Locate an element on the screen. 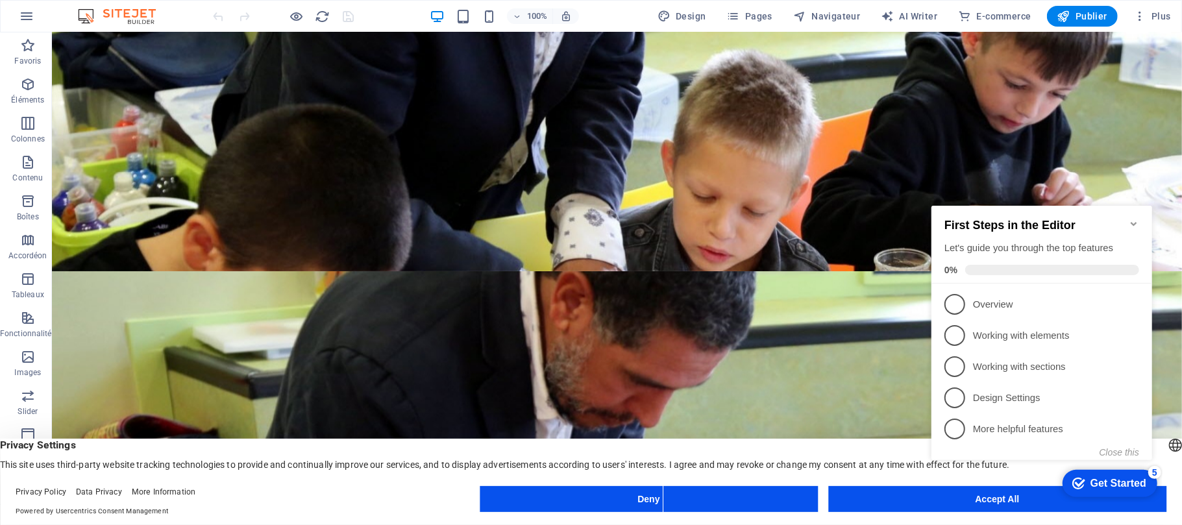 This screenshot has width=1182, height=525. i: Lors du redimensionnement, ajuster automatiquement le niveau de zoom en fonction de l'appareil sé... is located at coordinates (566, 16).